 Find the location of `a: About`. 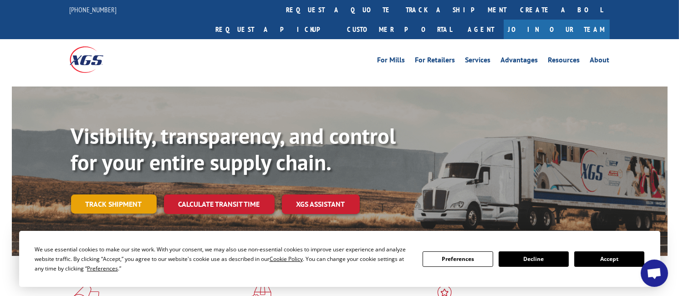

a: About is located at coordinates (600, 62).